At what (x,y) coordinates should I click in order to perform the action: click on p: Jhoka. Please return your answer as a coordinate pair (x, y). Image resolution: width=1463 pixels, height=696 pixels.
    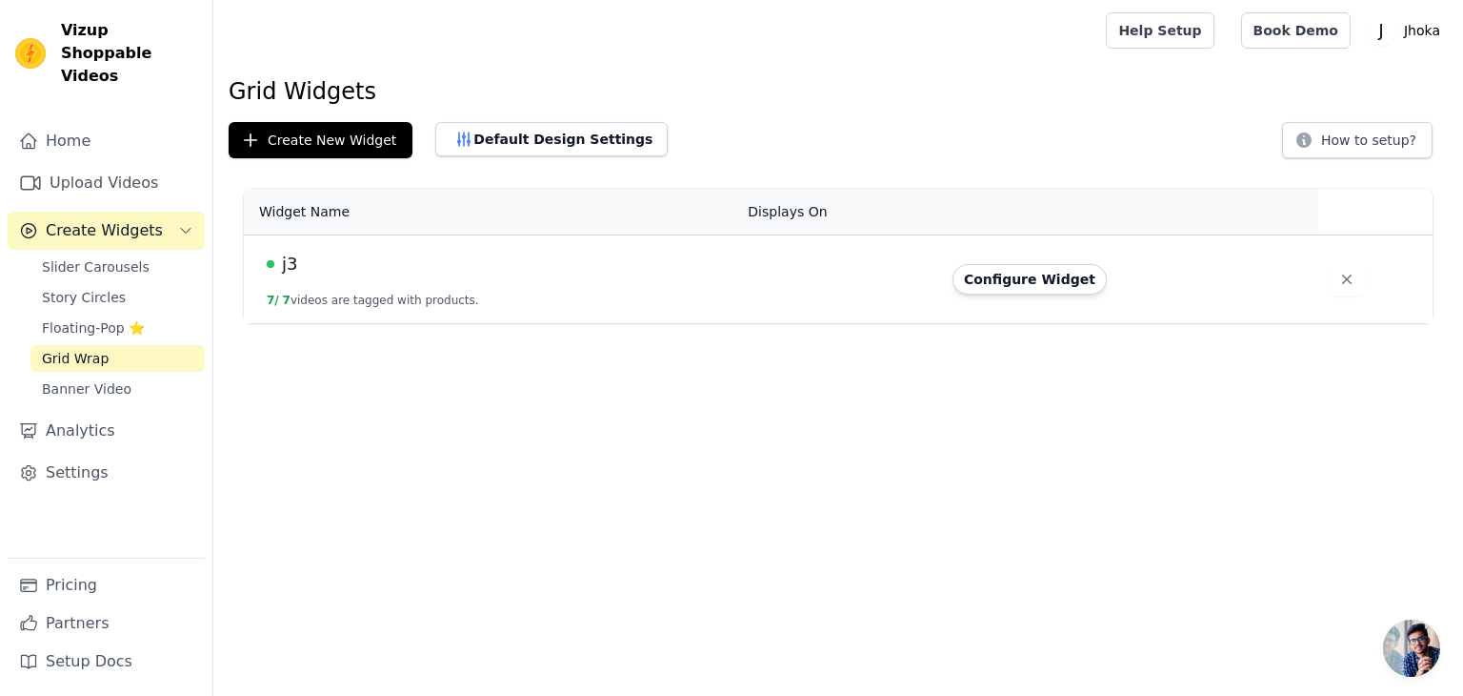
    Looking at the image, I should click on (1423, 30).